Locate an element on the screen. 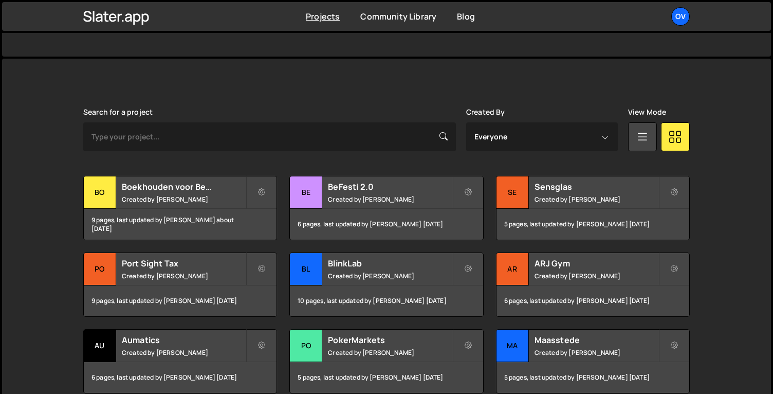 The image size is (773, 394). h2: BlinkLab is located at coordinates (390, 263).